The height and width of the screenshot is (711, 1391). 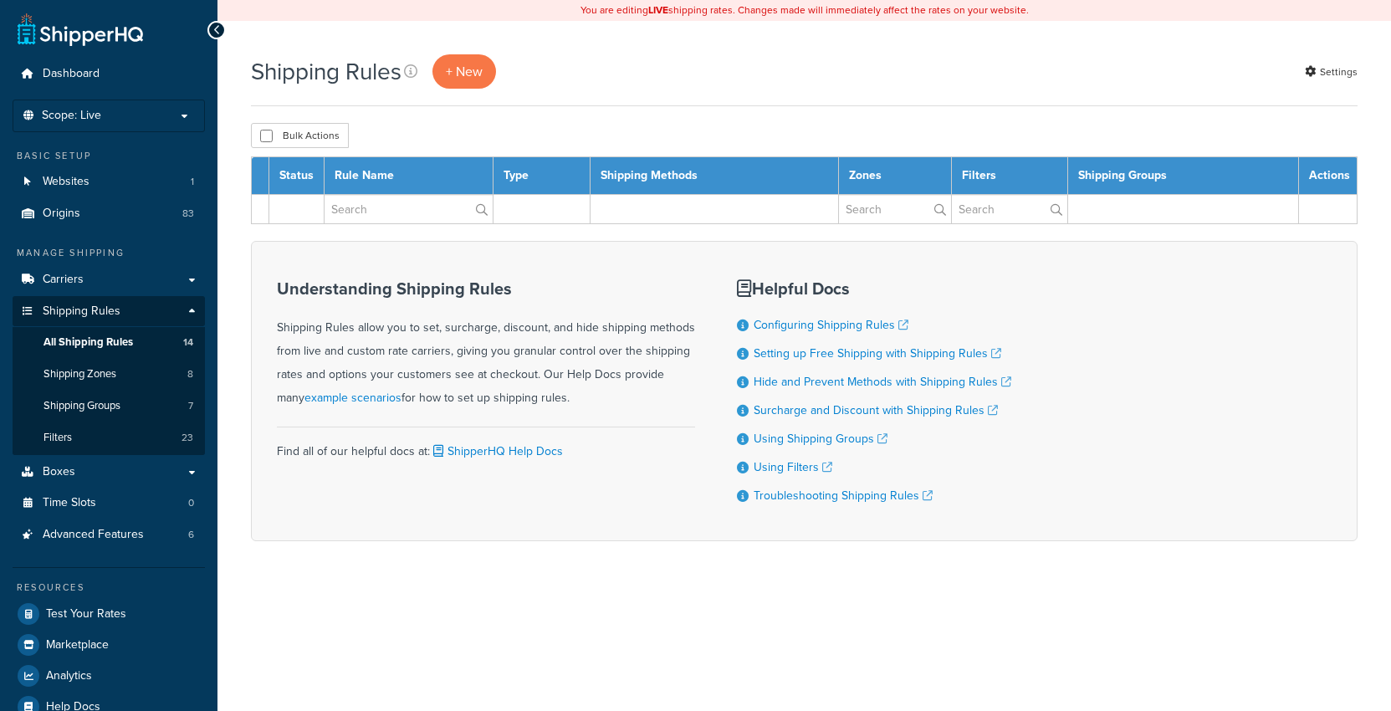 What do you see at coordinates (81, 311) in the screenshot?
I see `span: Shipping Rules` at bounding box center [81, 311].